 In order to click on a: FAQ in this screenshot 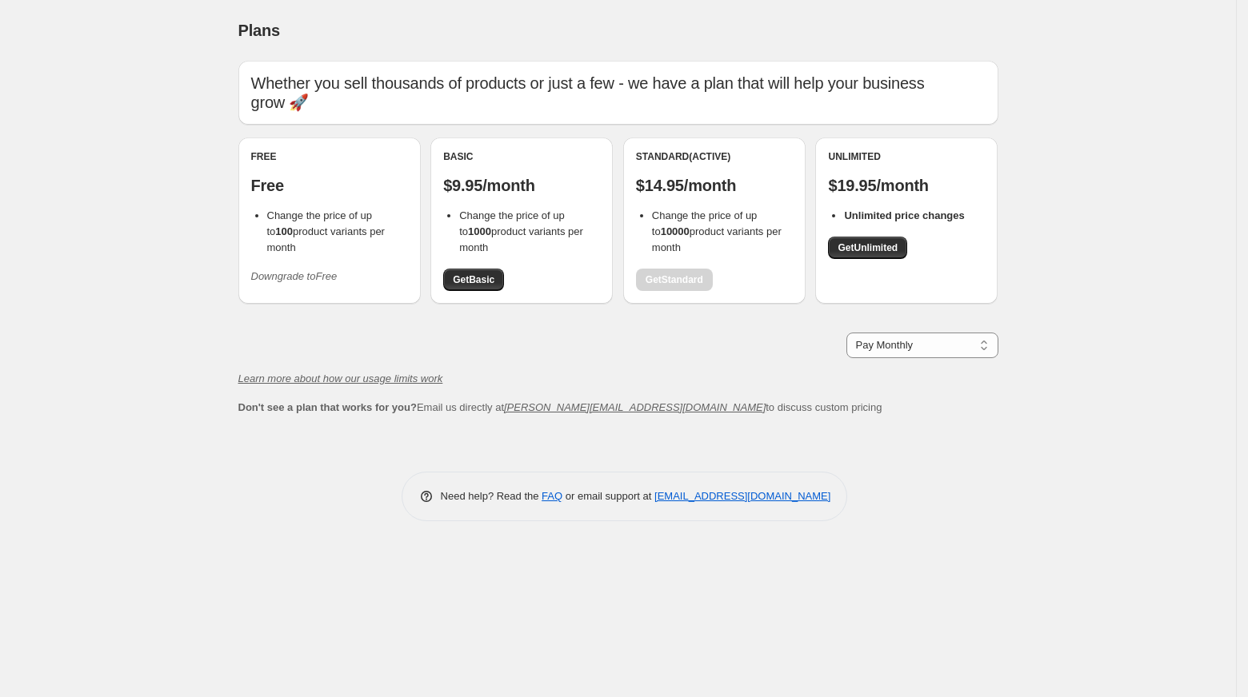, I will do `click(552, 496)`.